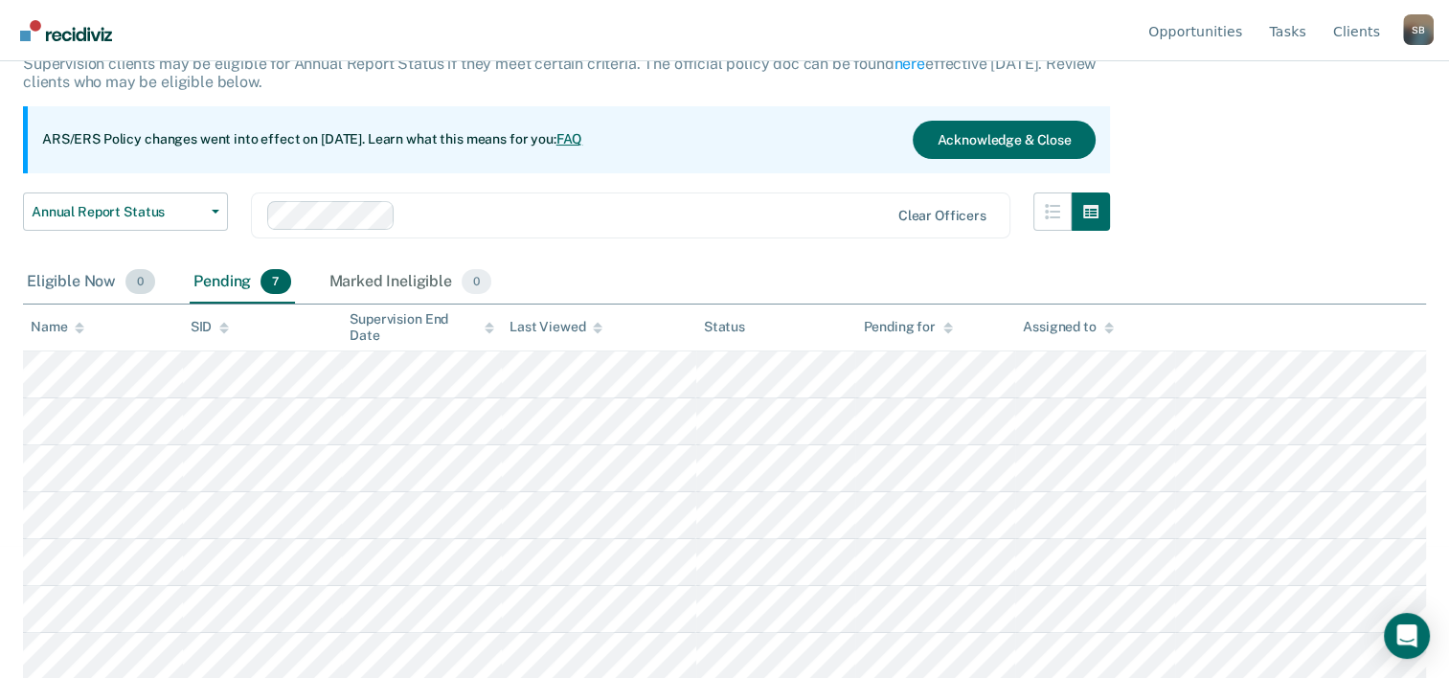 The height and width of the screenshot is (678, 1449). Describe the element at coordinates (66, 31) in the screenshot. I see `img: Recidiviz` at that location.